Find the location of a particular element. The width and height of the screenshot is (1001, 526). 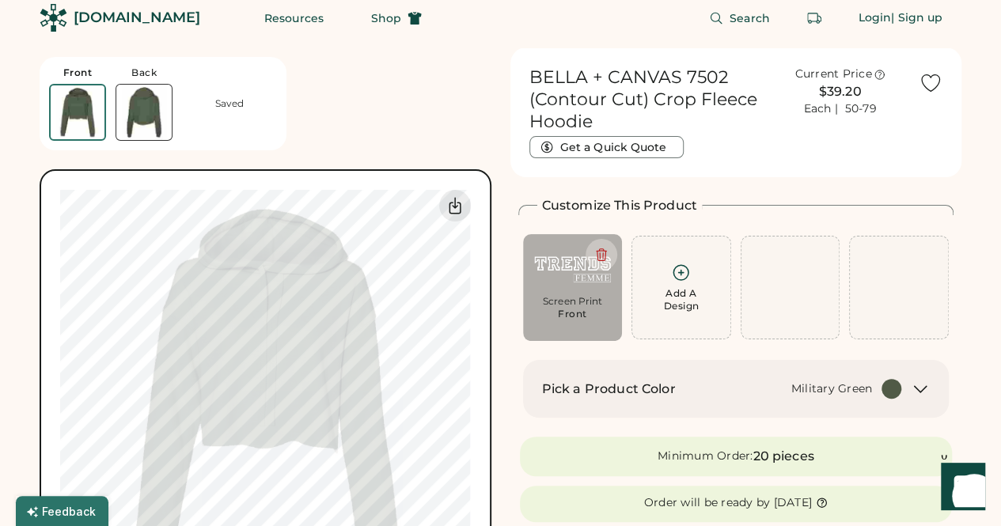

div: | Sign up is located at coordinates (917, 18).